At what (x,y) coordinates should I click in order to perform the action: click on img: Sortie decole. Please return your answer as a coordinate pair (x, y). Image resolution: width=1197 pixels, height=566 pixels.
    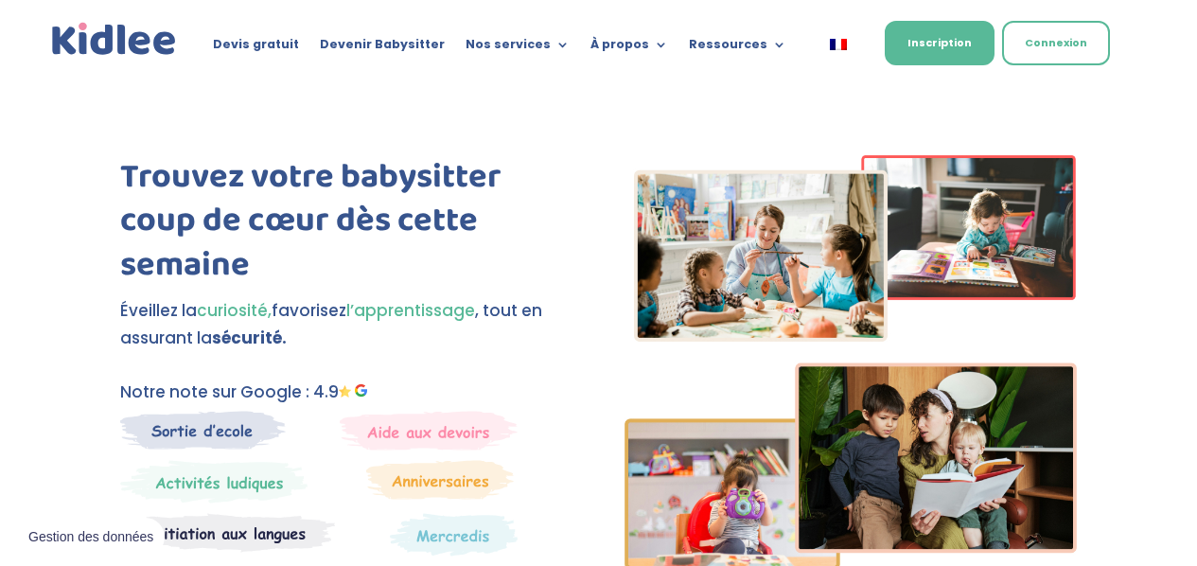
    Looking at the image, I should click on (202, 430).